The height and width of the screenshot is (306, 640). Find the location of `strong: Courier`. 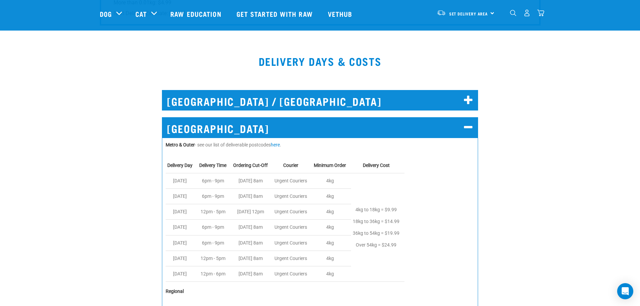

strong: Courier is located at coordinates (291, 165).